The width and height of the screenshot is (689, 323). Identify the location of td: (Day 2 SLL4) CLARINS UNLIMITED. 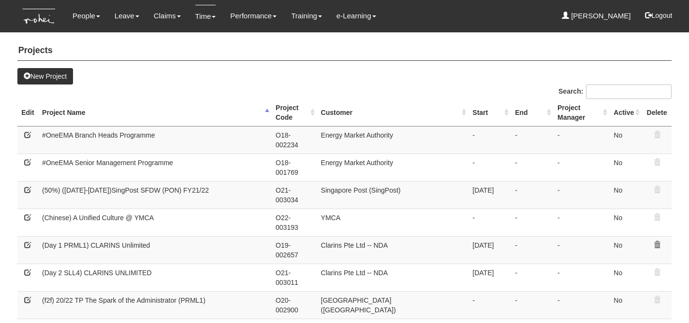
(155, 277).